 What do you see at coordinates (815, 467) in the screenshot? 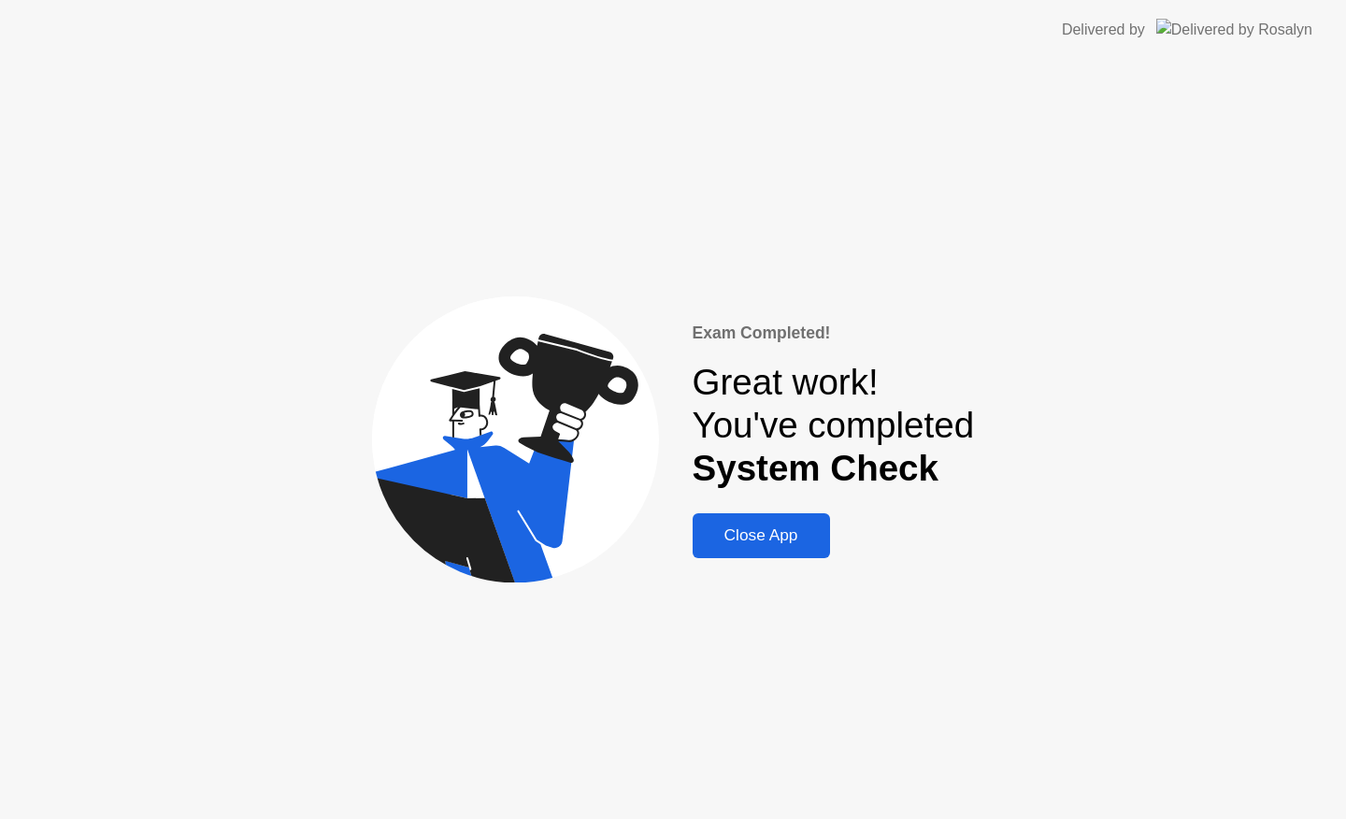
I see `b: System Check` at bounding box center [815, 467].